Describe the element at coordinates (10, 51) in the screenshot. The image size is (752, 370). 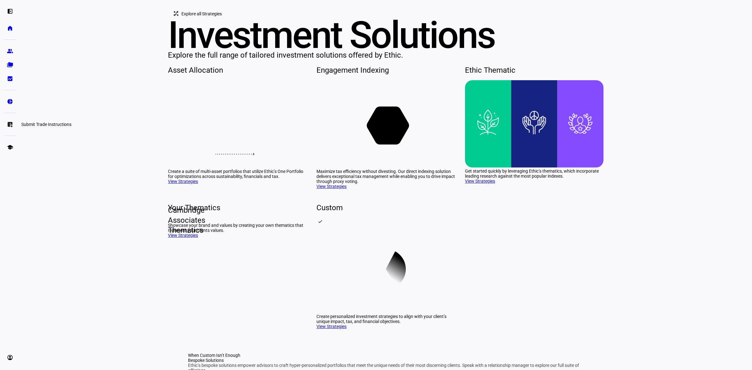
I see `a: group` at that location.